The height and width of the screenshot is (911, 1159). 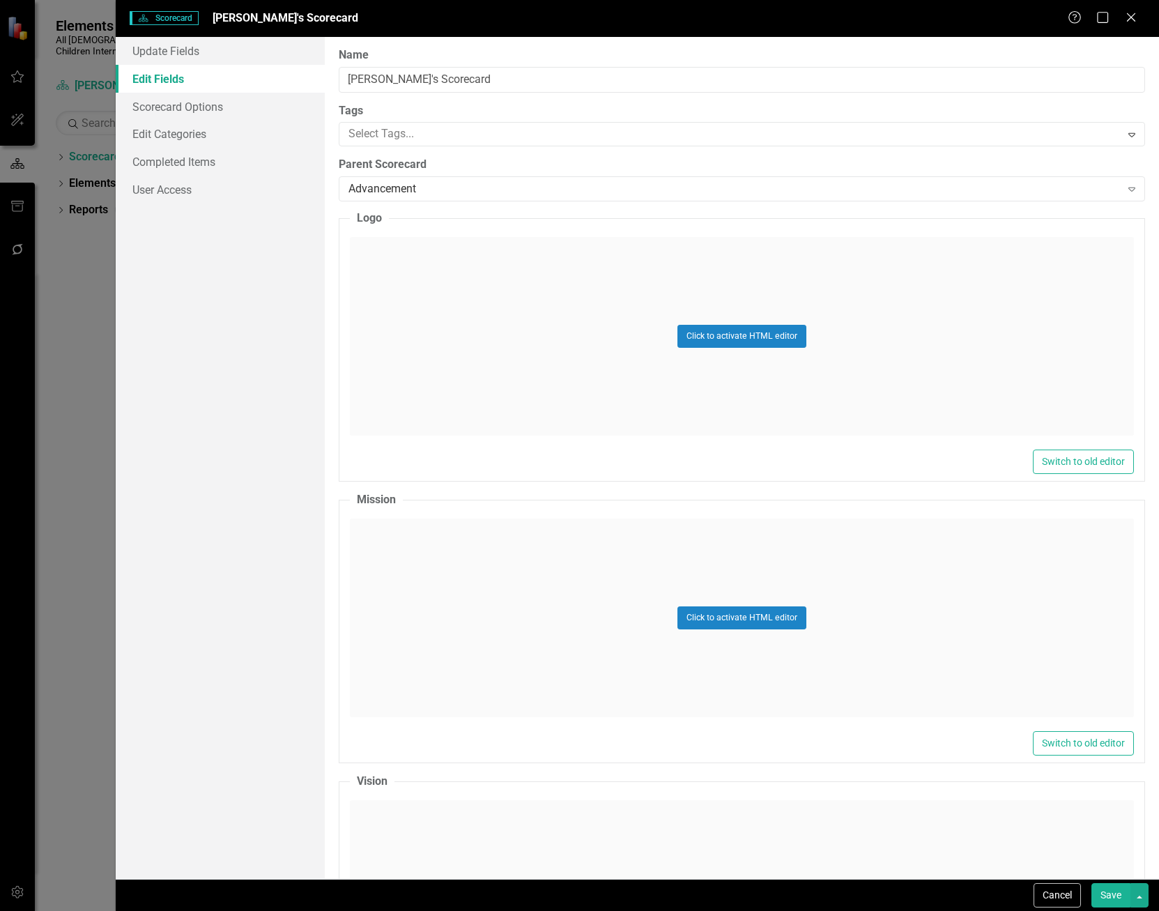 What do you see at coordinates (164, 18) in the screenshot?
I see `span: Scorecard` at bounding box center [164, 18].